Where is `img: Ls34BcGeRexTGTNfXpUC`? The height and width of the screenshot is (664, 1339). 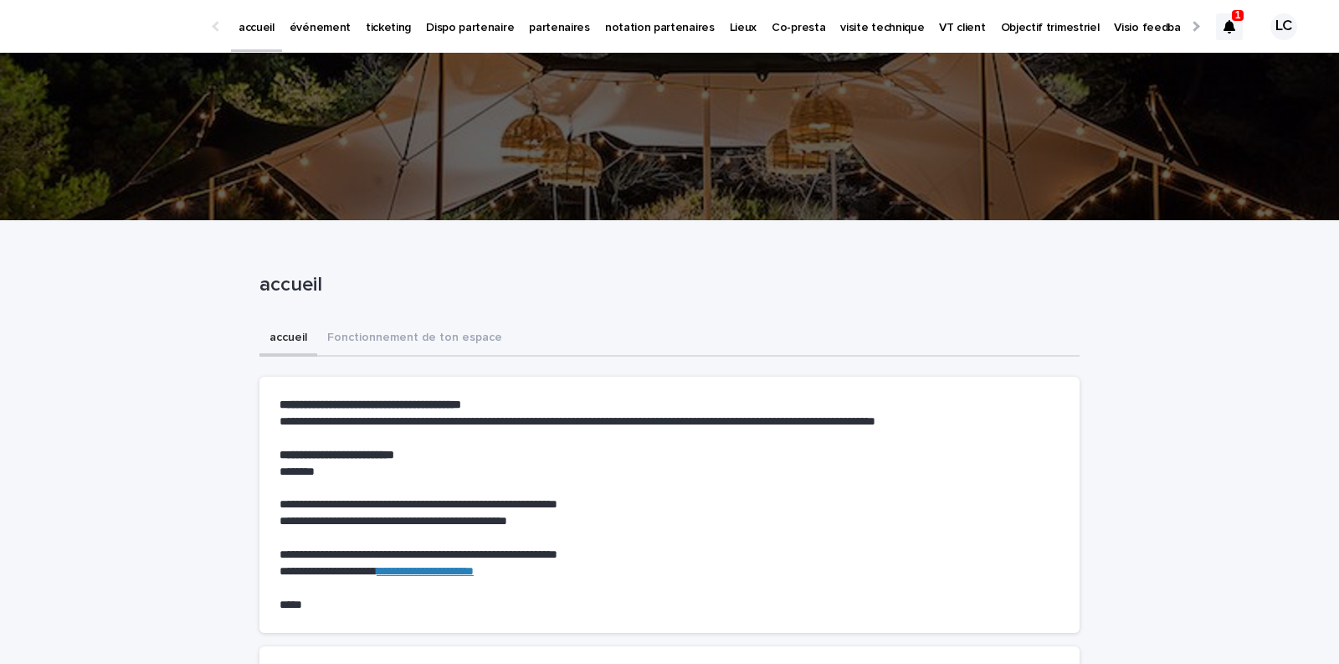 img: Ls34BcGeRexTGTNfXpUC is located at coordinates (115, 27).